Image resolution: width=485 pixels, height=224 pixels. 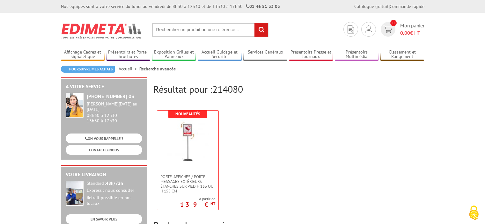 I want to click on h2: A votre service, so click(x=104, y=87).